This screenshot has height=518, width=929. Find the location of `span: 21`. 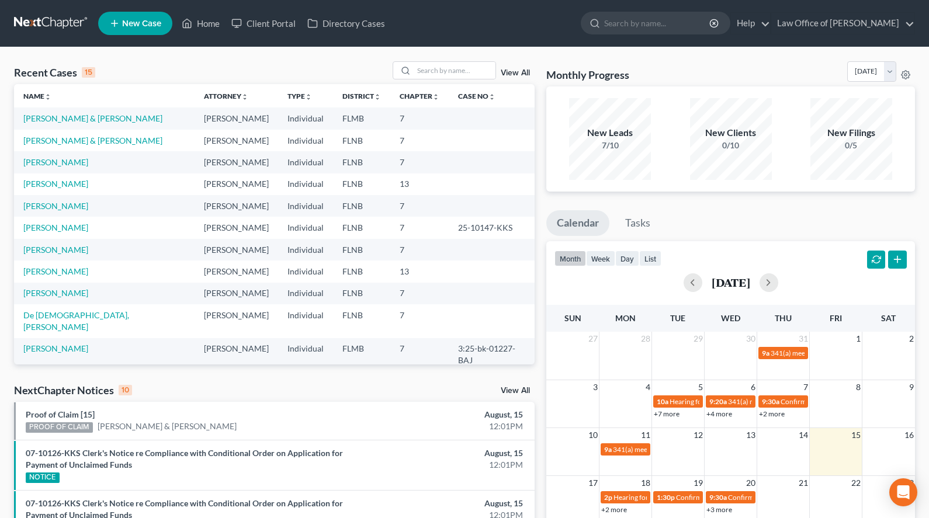

span: 21 is located at coordinates (803, 483).